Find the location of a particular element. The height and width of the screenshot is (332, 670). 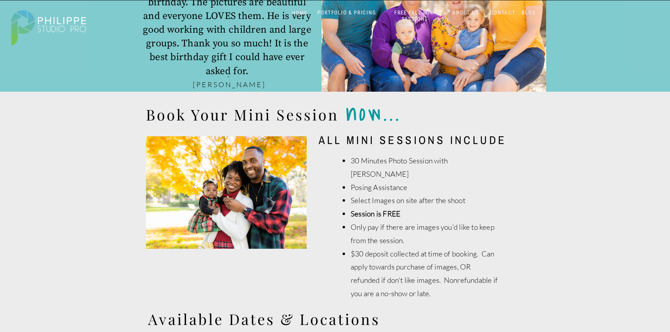

nav: ABOUT US is located at coordinates (465, 13).